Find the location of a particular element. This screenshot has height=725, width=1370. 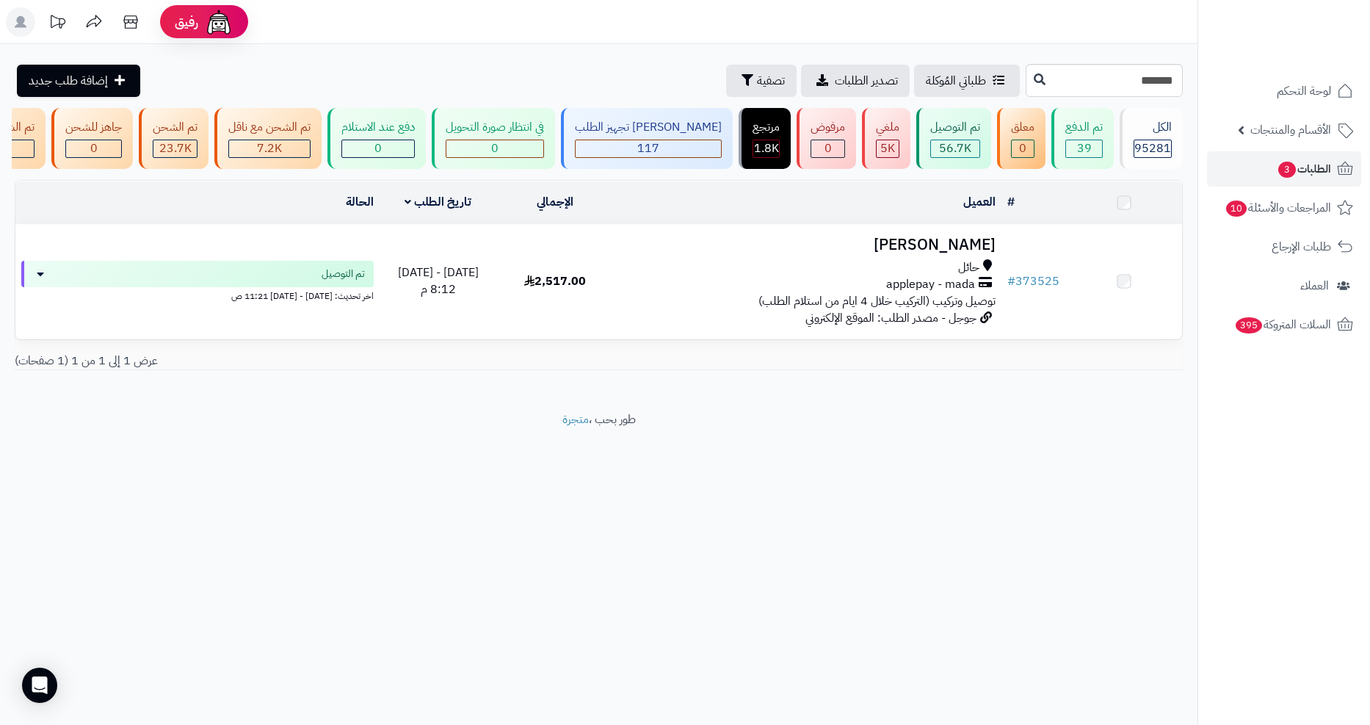

div: جاهز للشحن is located at coordinates (93, 127).